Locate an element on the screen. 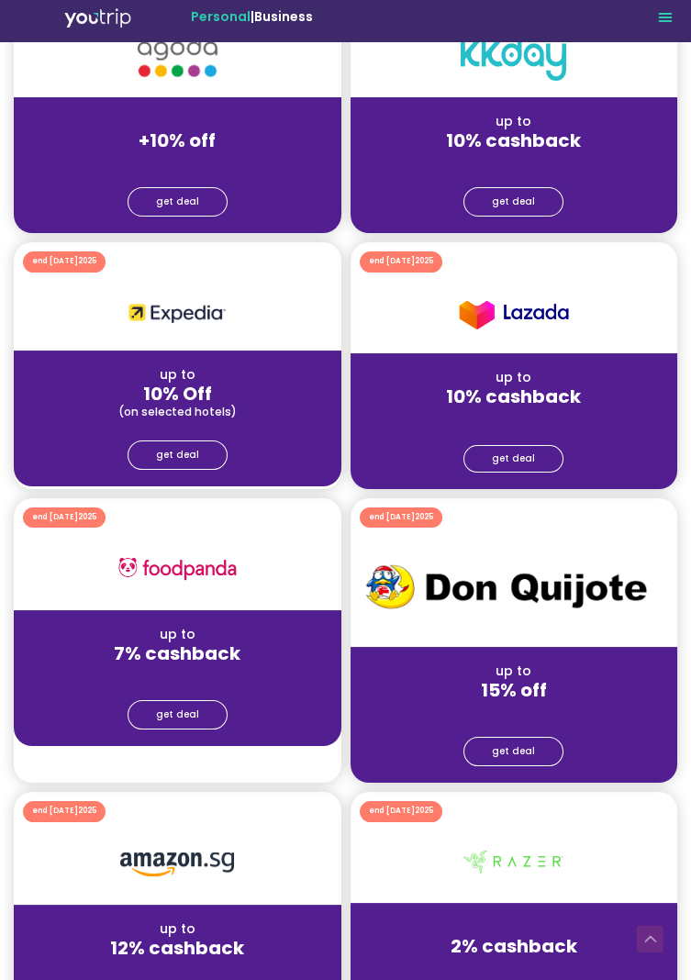  div: (on selected hotels) is located at coordinates (177, 412).